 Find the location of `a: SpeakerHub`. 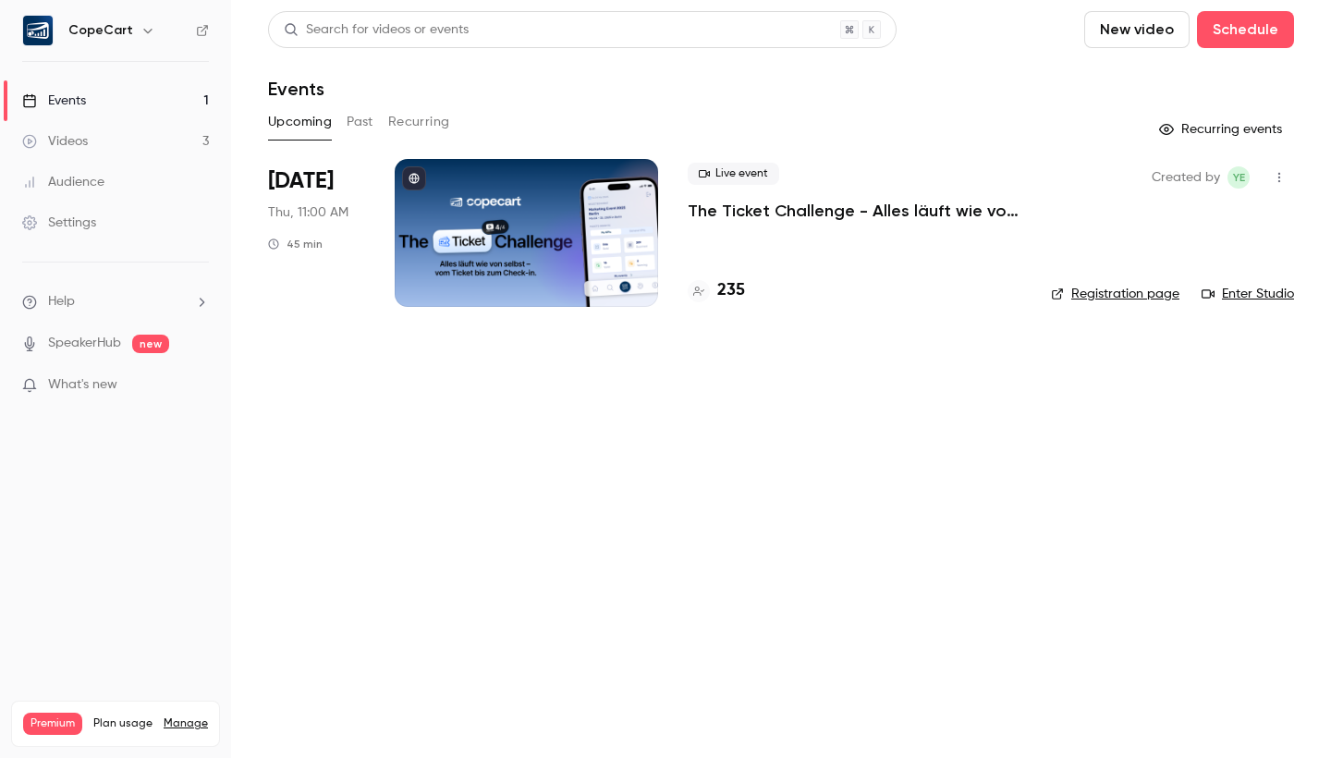

a: SpeakerHub is located at coordinates (84, 343).